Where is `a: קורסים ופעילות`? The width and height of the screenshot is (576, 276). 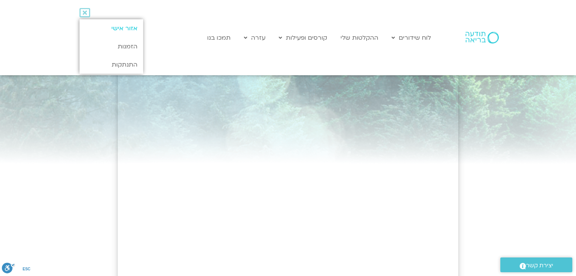
a: קורסים ופעילות is located at coordinates (303, 38).